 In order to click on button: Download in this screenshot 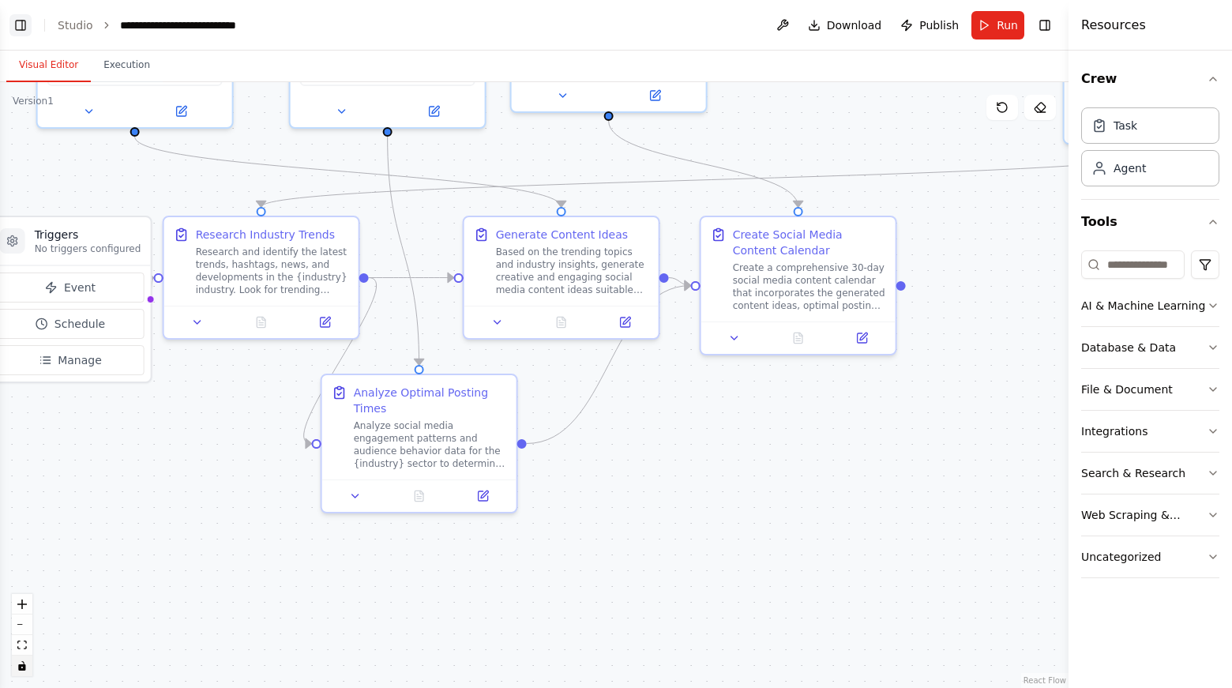, I will do `click(845, 25)`.